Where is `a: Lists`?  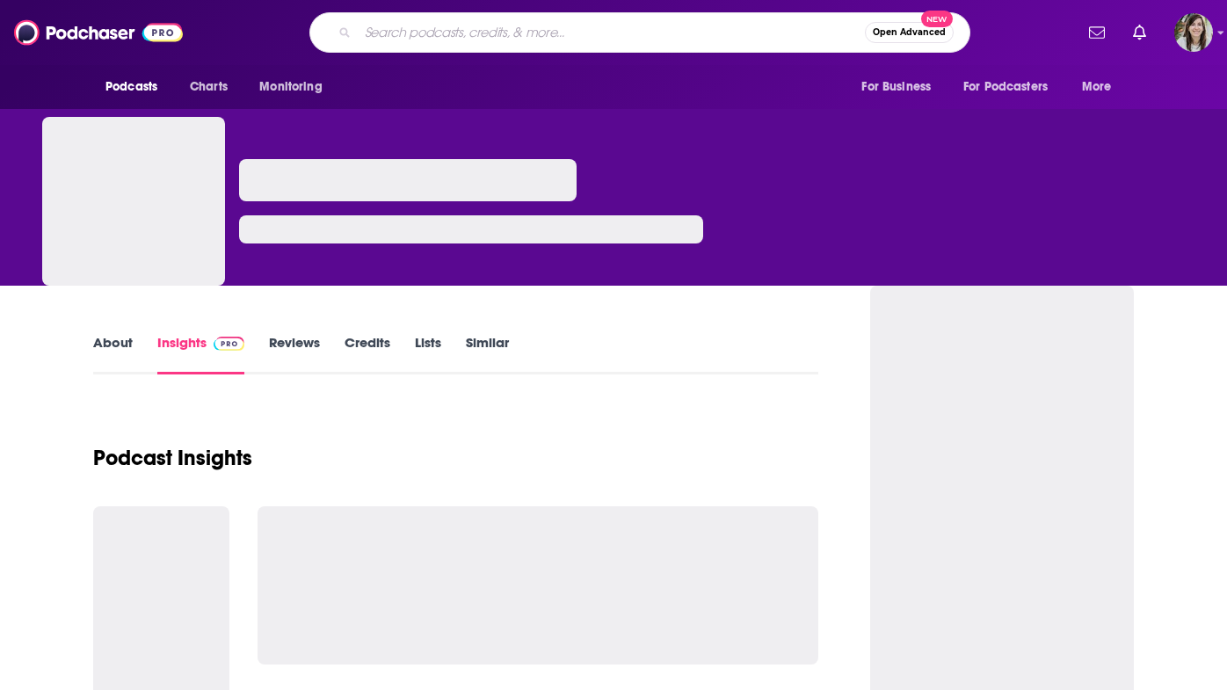
a: Lists is located at coordinates (428, 354).